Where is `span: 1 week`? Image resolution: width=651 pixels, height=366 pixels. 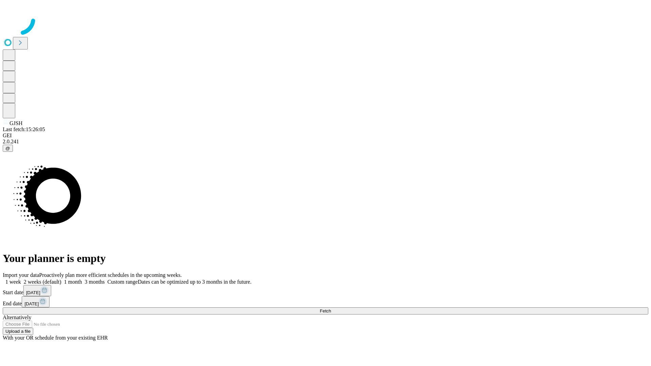
span: 1 week is located at coordinates (13, 282).